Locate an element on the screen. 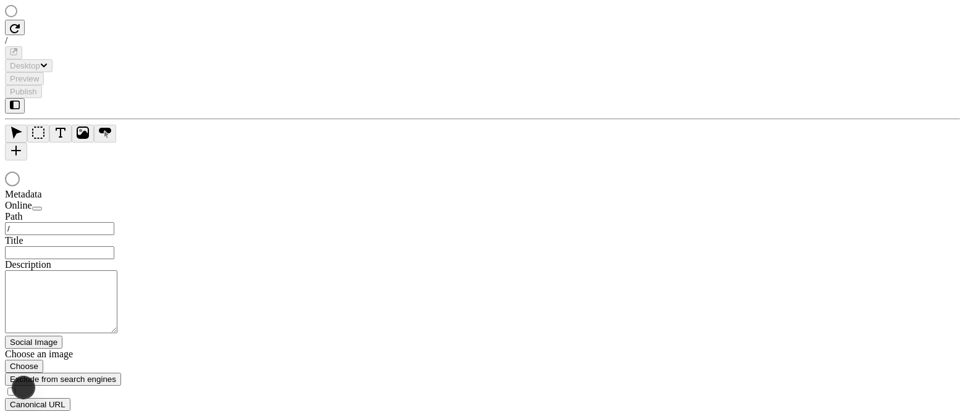 This screenshot has width=965, height=411. button: Social Image is located at coordinates (33, 342).